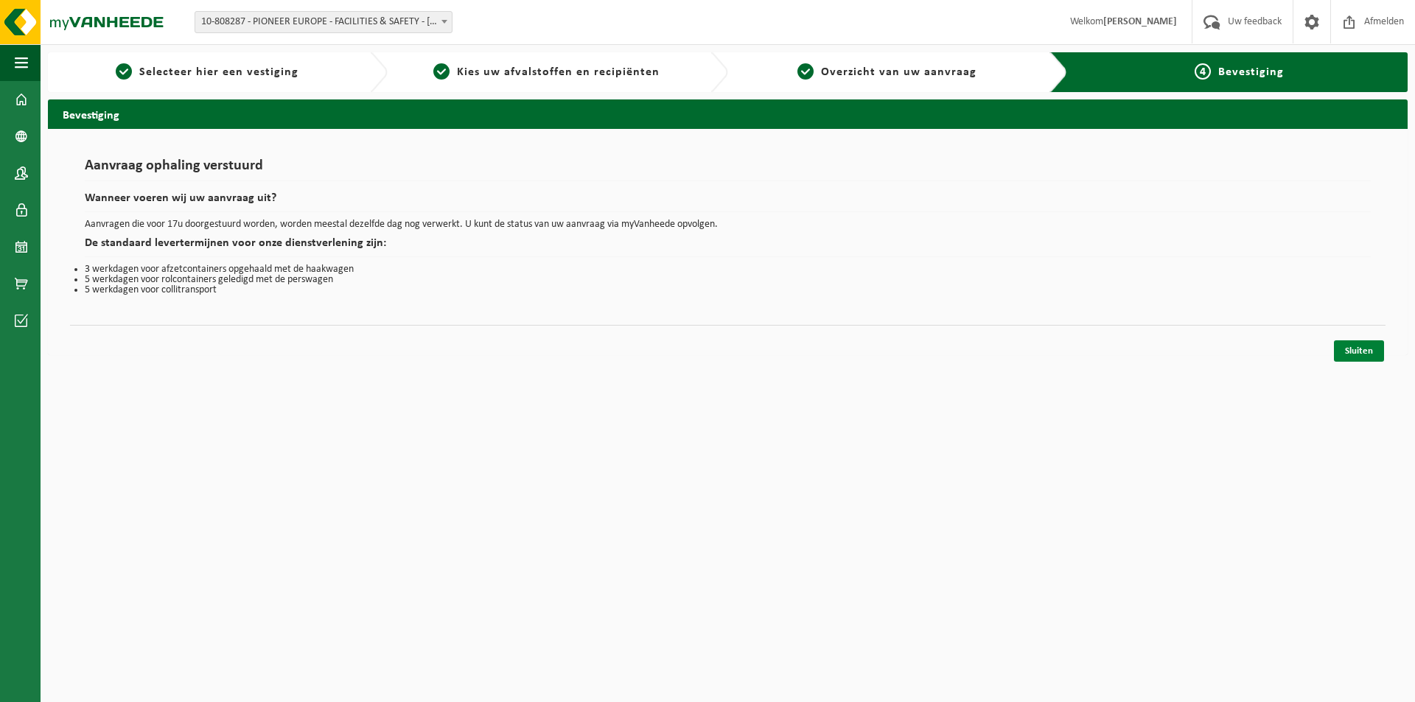 This screenshot has height=702, width=1415. What do you see at coordinates (1359, 351) in the screenshot?
I see `a: Sluiten` at bounding box center [1359, 351].